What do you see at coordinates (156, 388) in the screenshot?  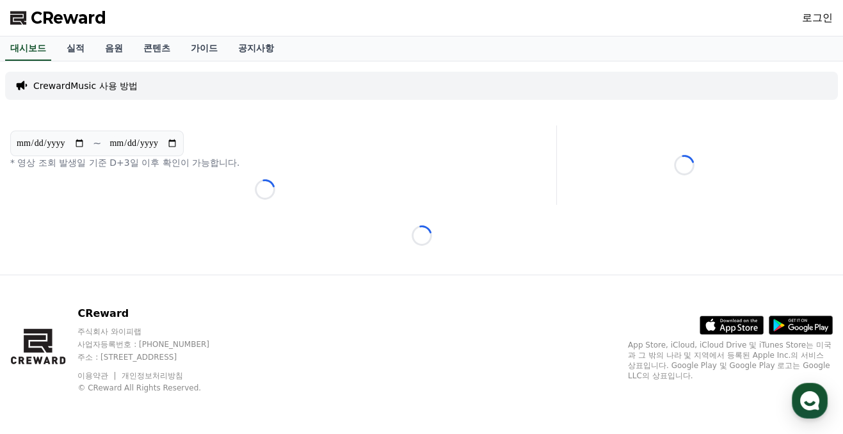 I see `p: © CReward All Rights Reserved.` at bounding box center [156, 388].